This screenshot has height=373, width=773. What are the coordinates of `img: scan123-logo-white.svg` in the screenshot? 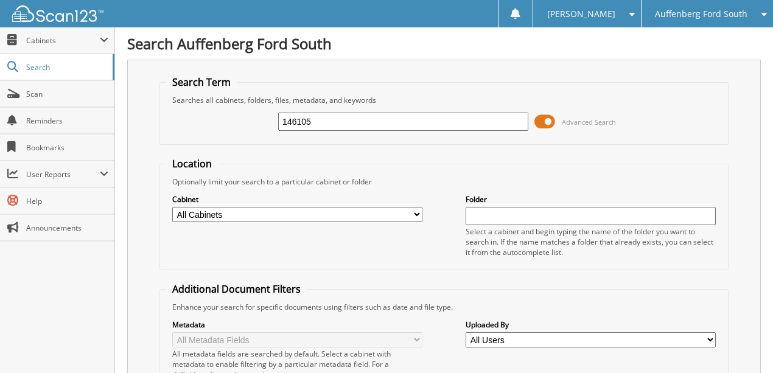 It's located at (58, 13).